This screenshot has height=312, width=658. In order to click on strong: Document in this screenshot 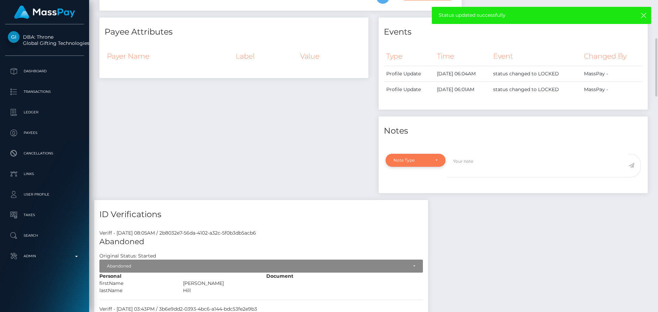, I will do `click(280, 276)`.